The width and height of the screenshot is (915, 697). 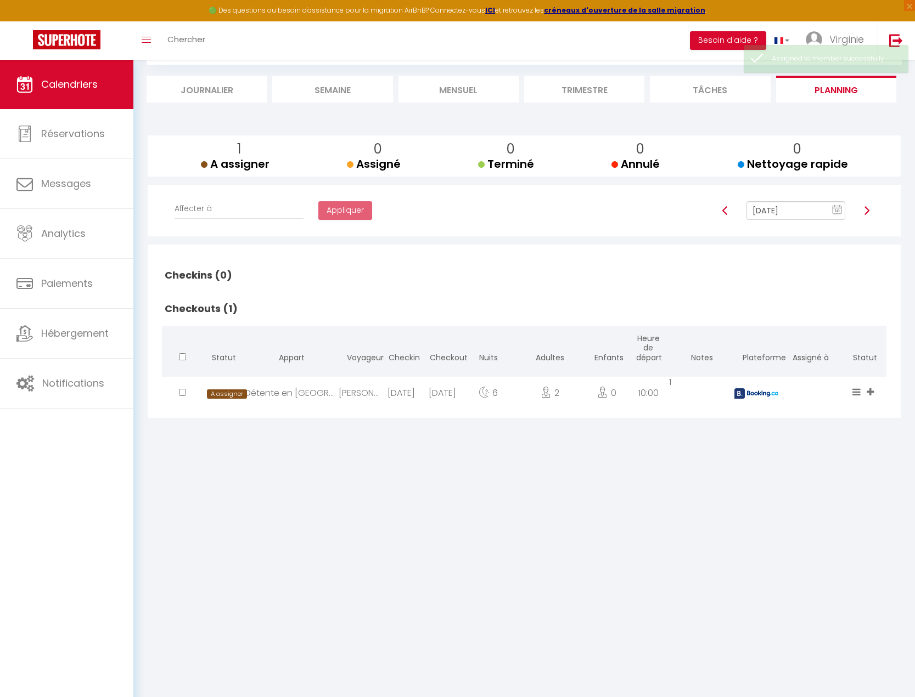 I want to click on span: Messages, so click(x=66, y=183).